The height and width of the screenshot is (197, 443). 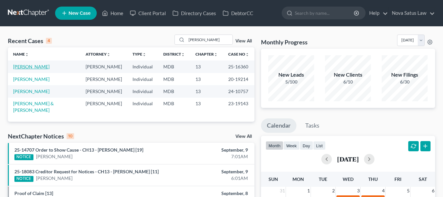 I want to click on span: Fri, so click(x=398, y=178).